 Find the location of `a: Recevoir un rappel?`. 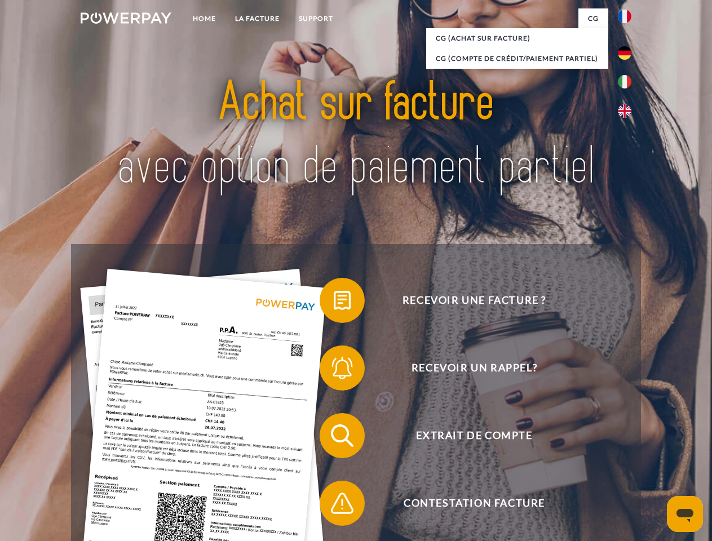

a: Recevoir un rappel? is located at coordinates (466, 368).